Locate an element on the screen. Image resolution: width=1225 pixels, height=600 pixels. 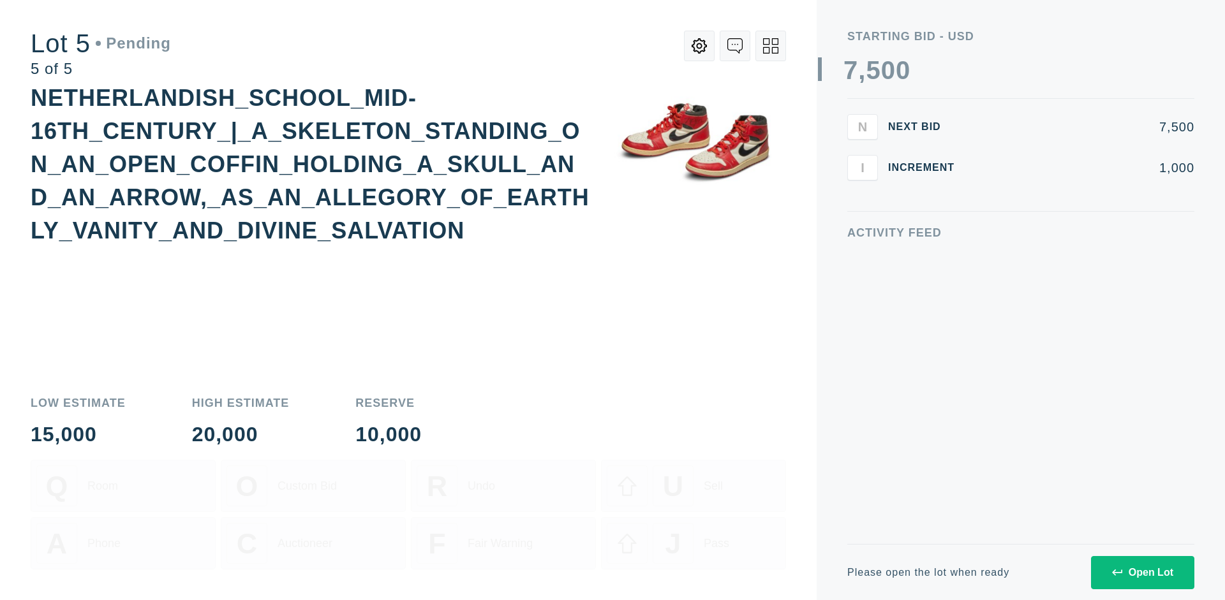
div: NETHERLANDISH_SCHOOL_MID-16TH_CENTURY_|_A_SKELETON_STANDING_ON_AN_OPEN_COFFIN_HOLDING_A_SKULL_AND... is located at coordinates (310, 164).